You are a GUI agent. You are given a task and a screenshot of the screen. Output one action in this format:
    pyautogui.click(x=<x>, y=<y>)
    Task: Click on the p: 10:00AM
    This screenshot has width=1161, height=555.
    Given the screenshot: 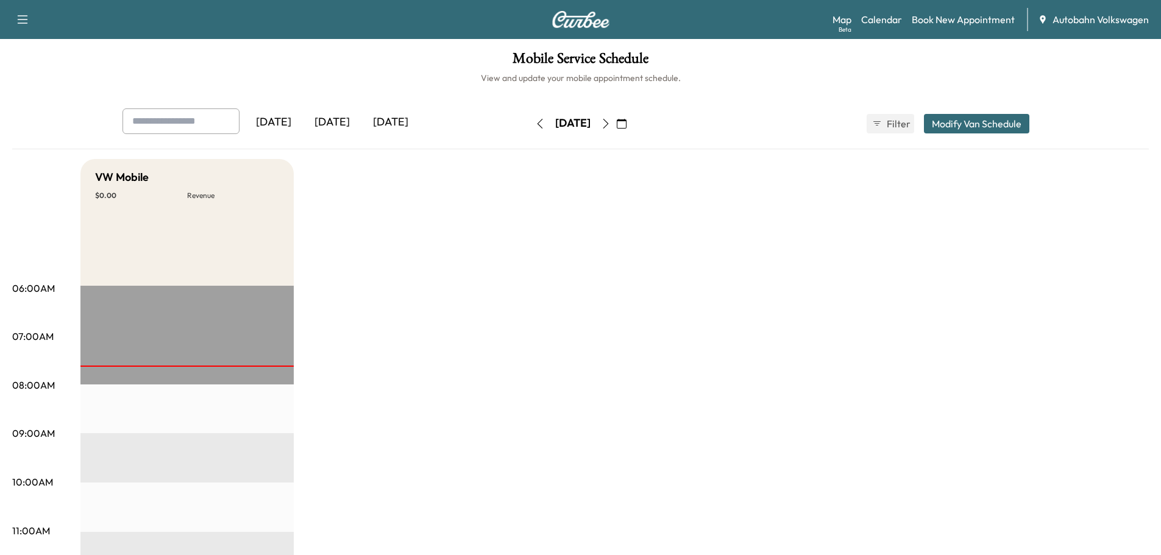 What is the action you would take?
    pyautogui.click(x=32, y=482)
    